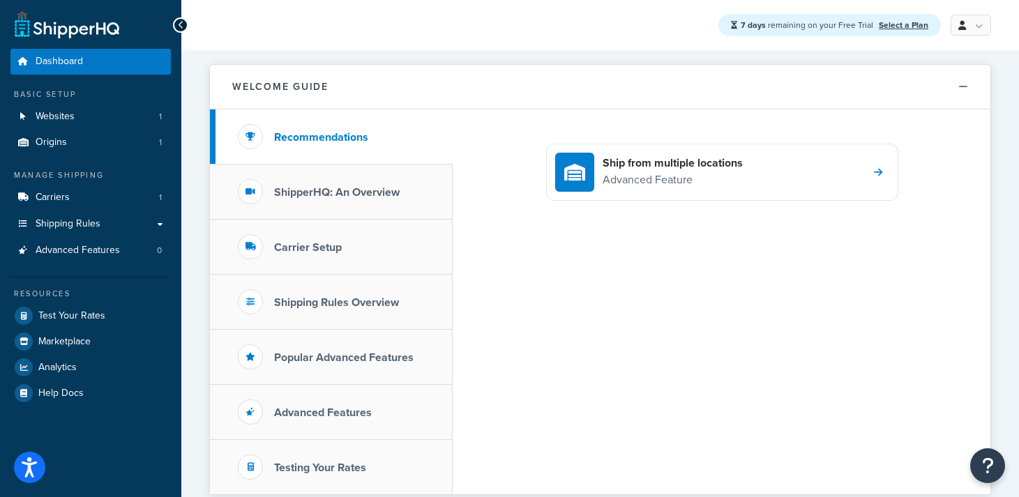  What do you see at coordinates (159, 250) in the screenshot?
I see `span: 0` at bounding box center [159, 250].